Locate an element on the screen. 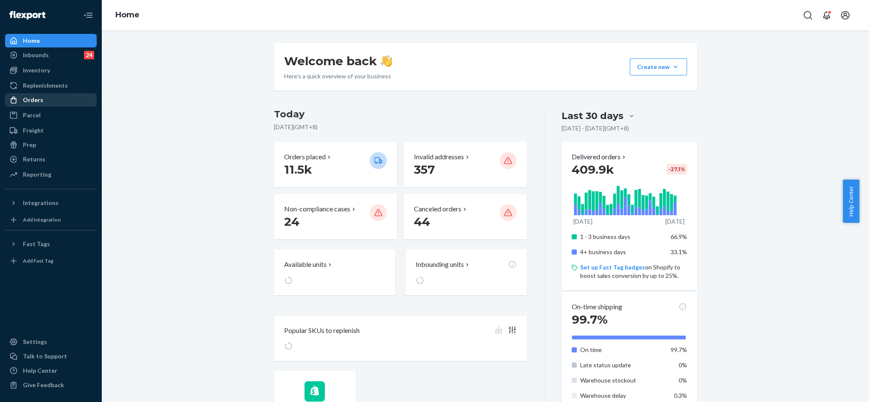 The image size is (869, 402). p: Delivered orders is located at coordinates (599, 157).